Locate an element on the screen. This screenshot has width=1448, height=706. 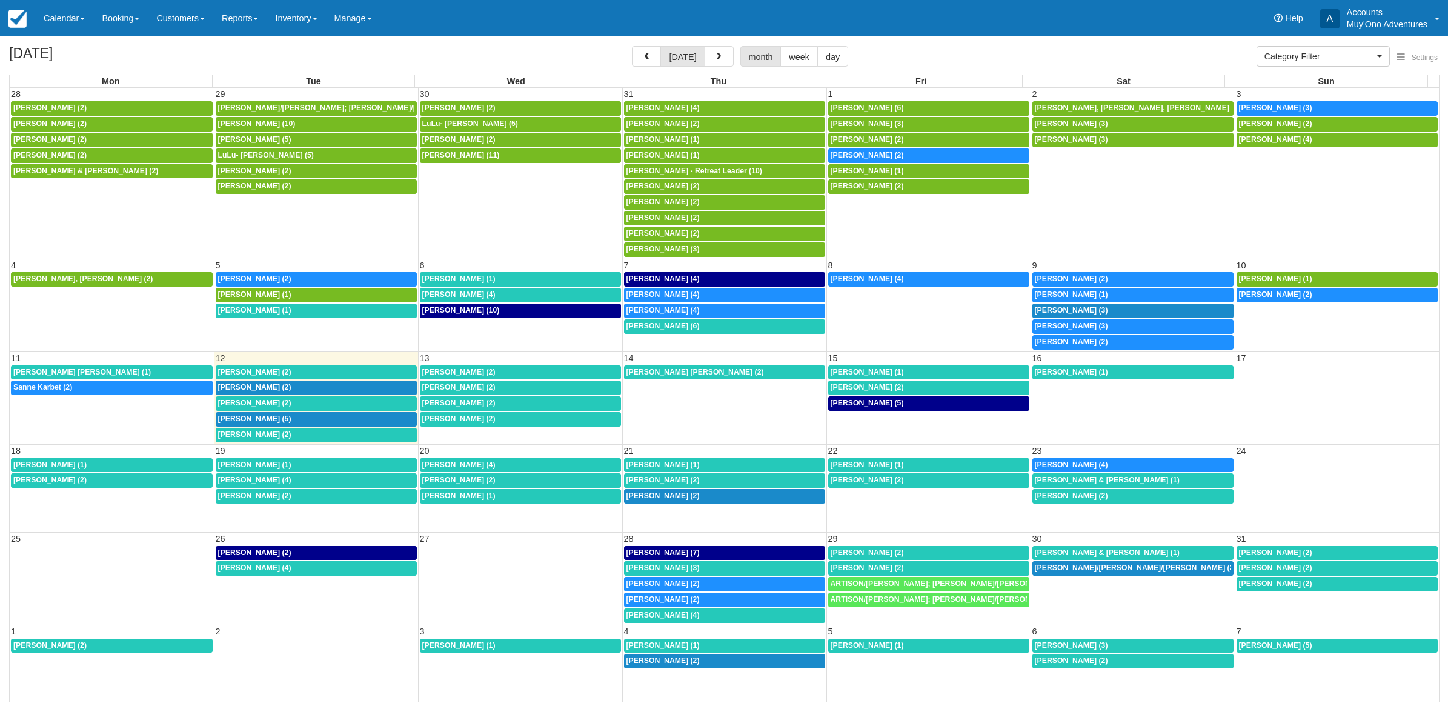
span: 29 is located at coordinates (221, 94).